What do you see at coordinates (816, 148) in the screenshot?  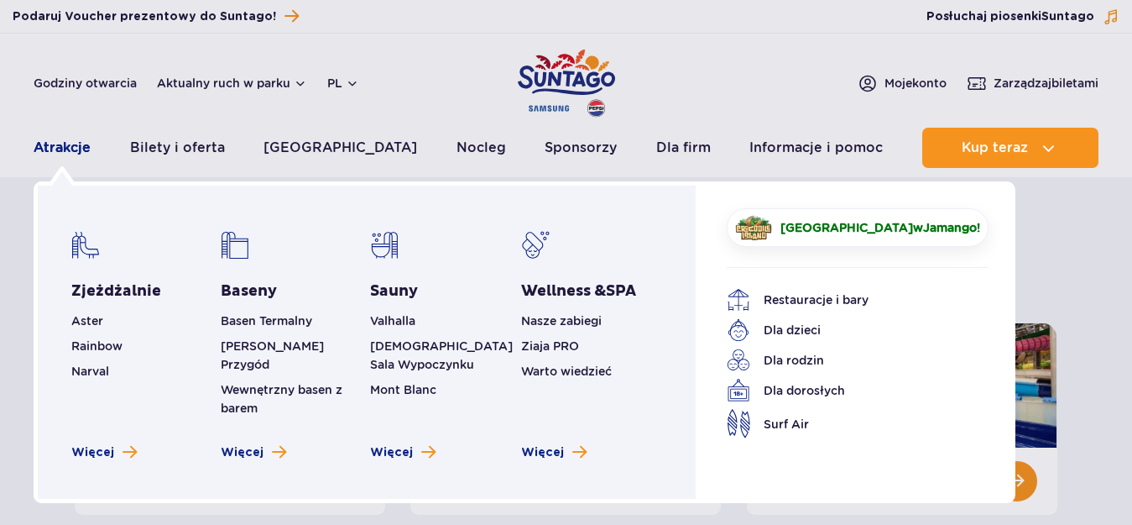 I see `a: Informacje i pomoc` at bounding box center [816, 148].